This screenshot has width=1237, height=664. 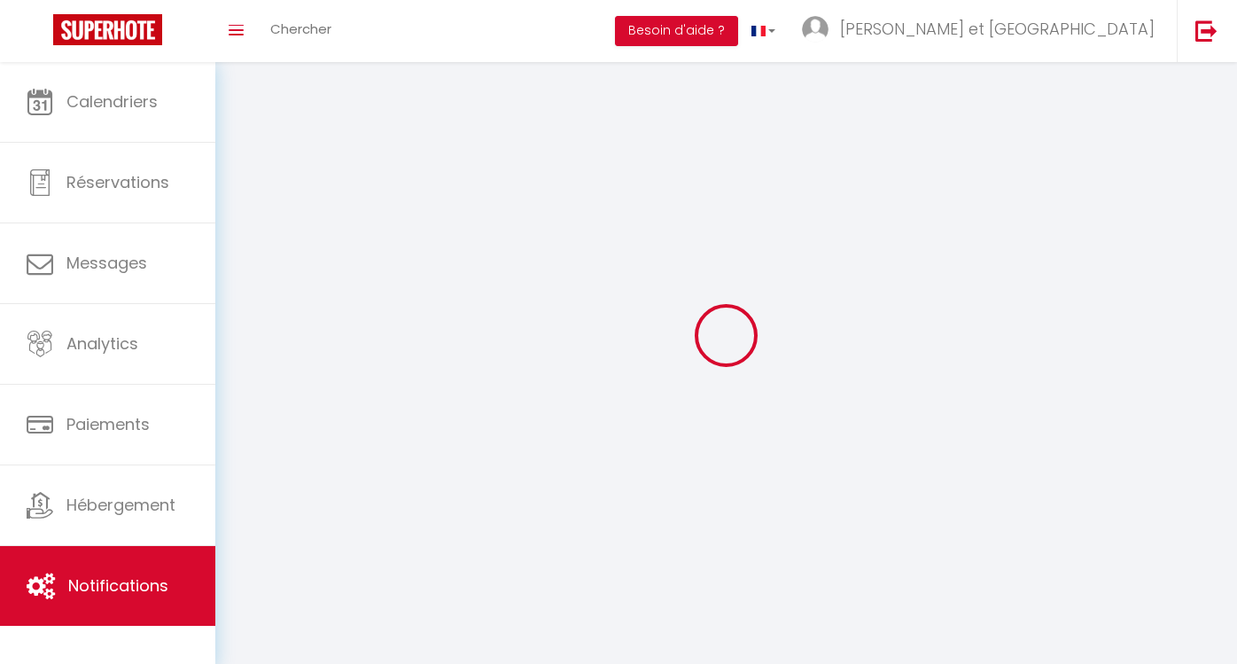 What do you see at coordinates (108, 423) in the screenshot?
I see `span: Paiements` at bounding box center [108, 423].